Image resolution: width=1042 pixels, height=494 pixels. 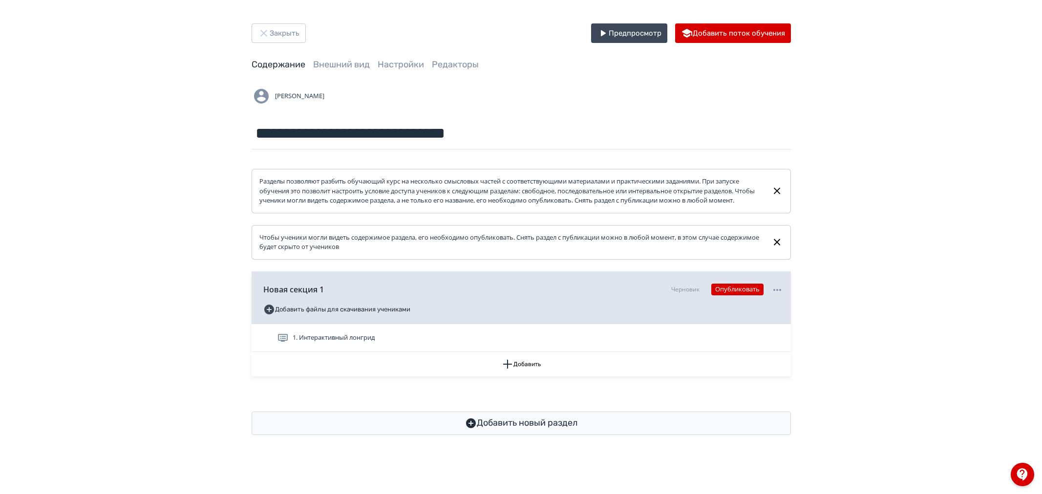 What do you see at coordinates (521, 338) in the screenshot?
I see `div: 1. Интерактивный лонгрид` at bounding box center [521, 338].